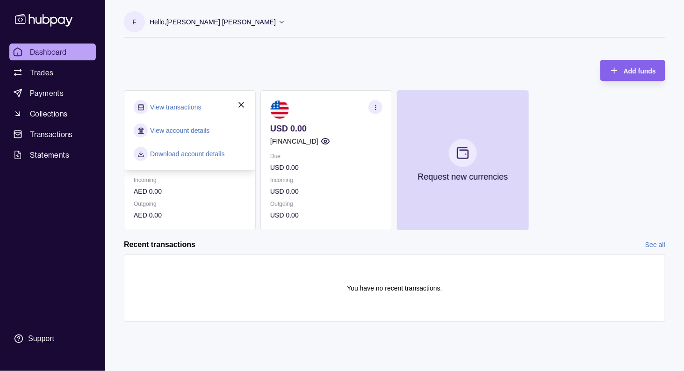  Describe the element at coordinates (48, 52) in the screenshot. I see `span: Dashboard` at that location.